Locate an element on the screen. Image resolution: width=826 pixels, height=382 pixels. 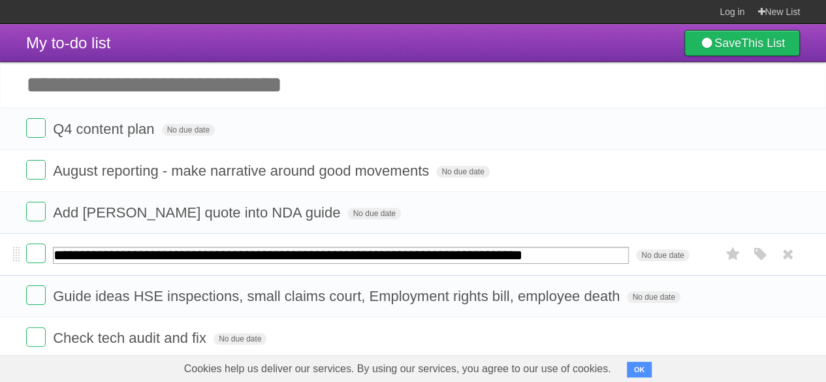
span: Cookies help us deliver our services. By using our services, you agree to our use of cookies. is located at coordinates (398, 369).